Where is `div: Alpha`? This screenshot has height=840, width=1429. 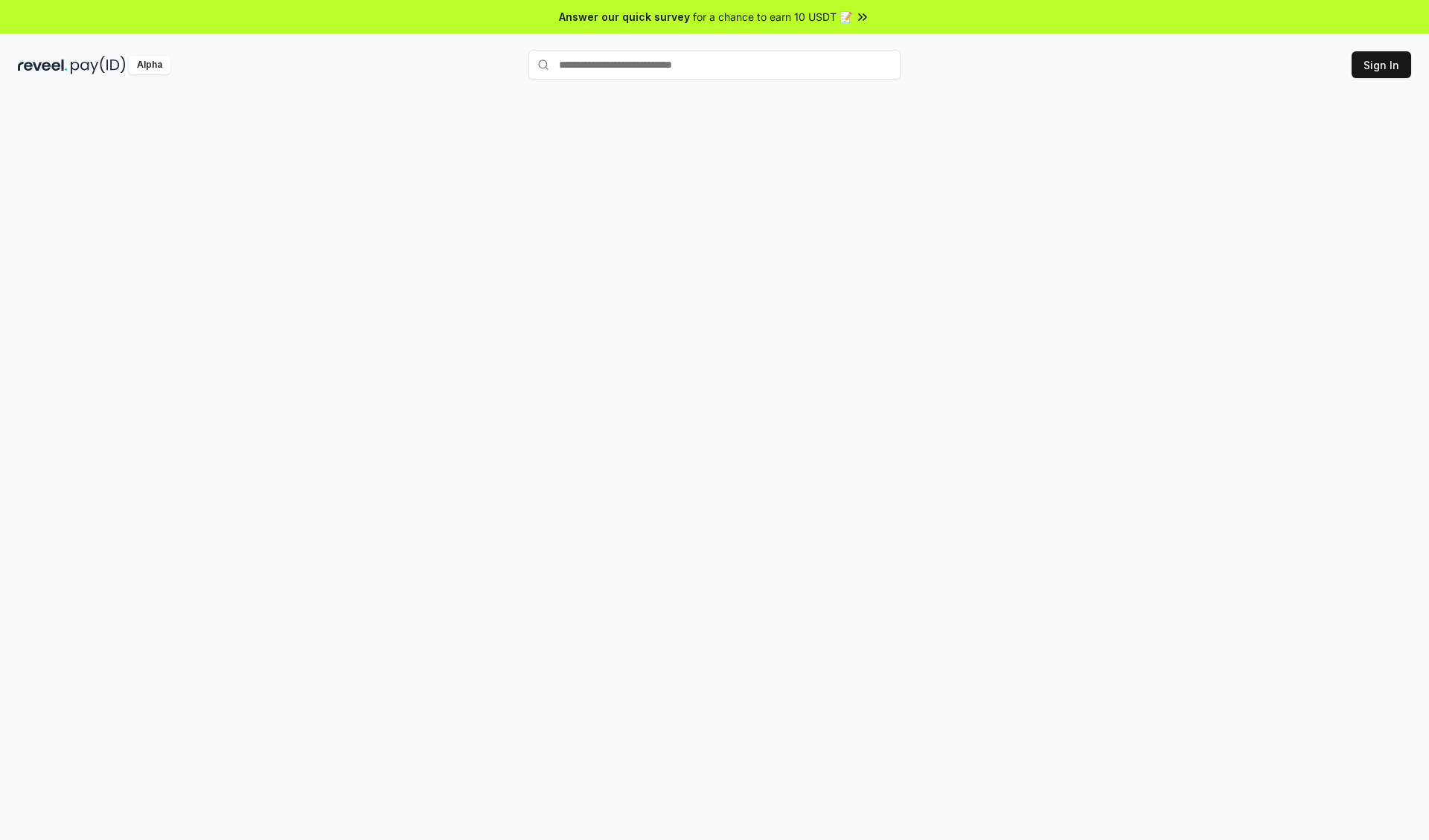
div: Alpha is located at coordinates (150, 65).